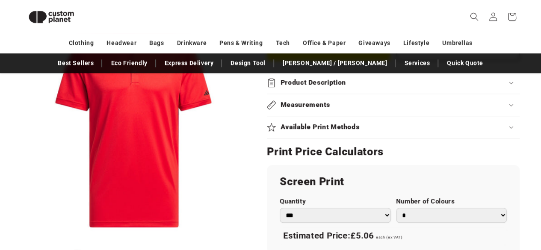 This screenshot has height=250, width=541. Describe the element at coordinates (241, 43) in the screenshot. I see `a: Pens & Writing` at that location.